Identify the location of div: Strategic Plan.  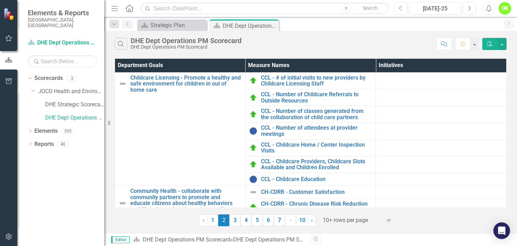
(177, 25).